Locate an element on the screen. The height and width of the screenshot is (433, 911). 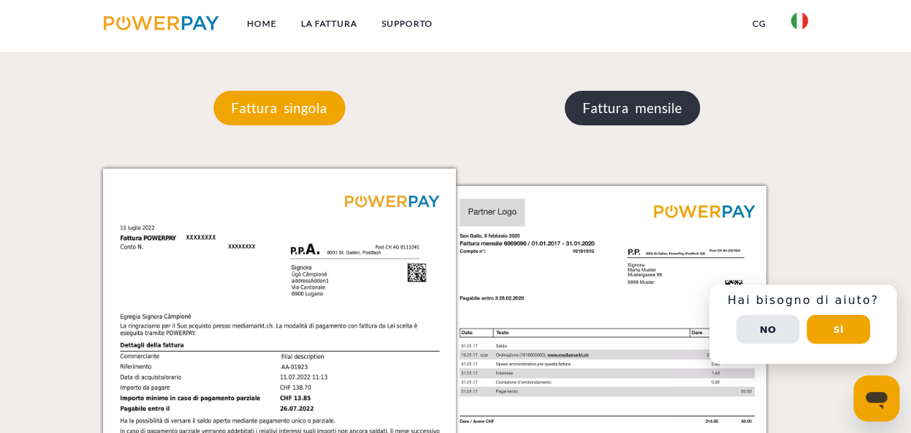
button: No is located at coordinates (768, 329).